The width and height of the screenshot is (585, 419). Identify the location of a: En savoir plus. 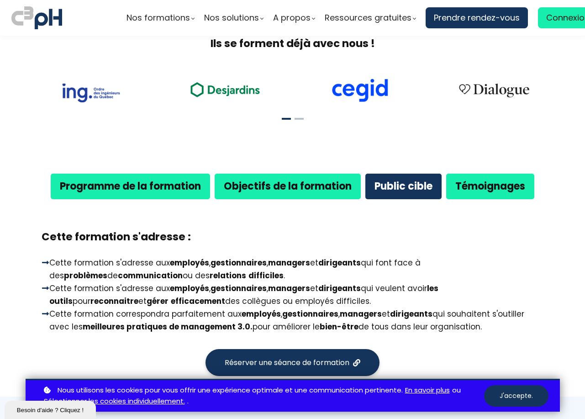
(427, 390).